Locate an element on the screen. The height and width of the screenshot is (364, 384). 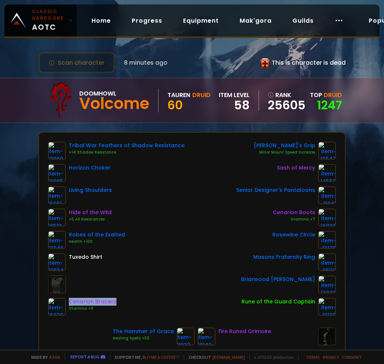
img: item-13085 is located at coordinates (57, 173).